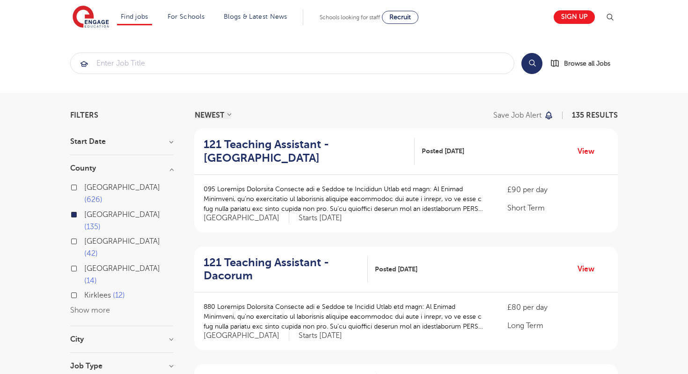 This screenshot has height=374, width=688. I want to click on span: Recruit, so click(400, 17).